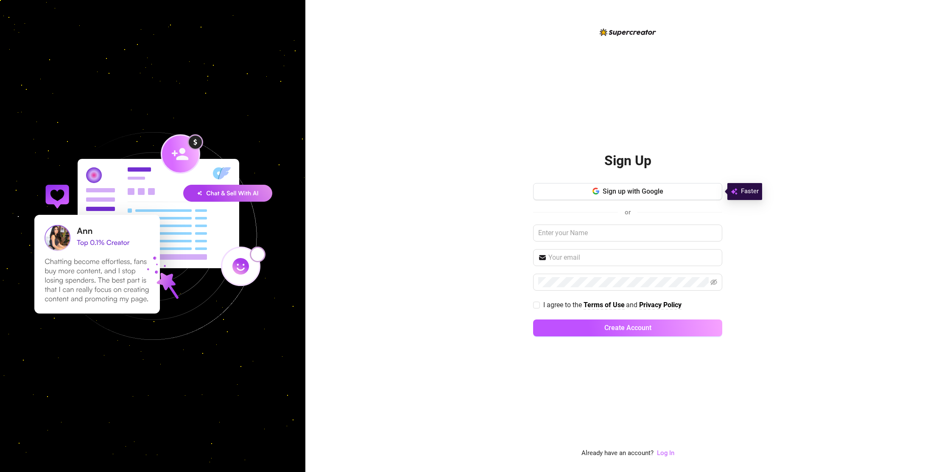  I want to click on span: or, so click(628, 212).